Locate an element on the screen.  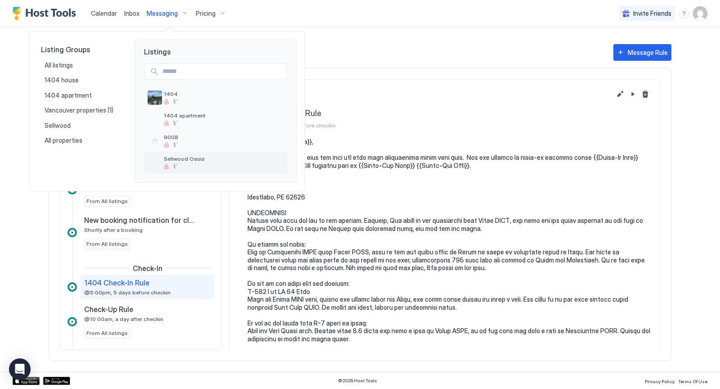
span: 9008 is located at coordinates (224, 137).